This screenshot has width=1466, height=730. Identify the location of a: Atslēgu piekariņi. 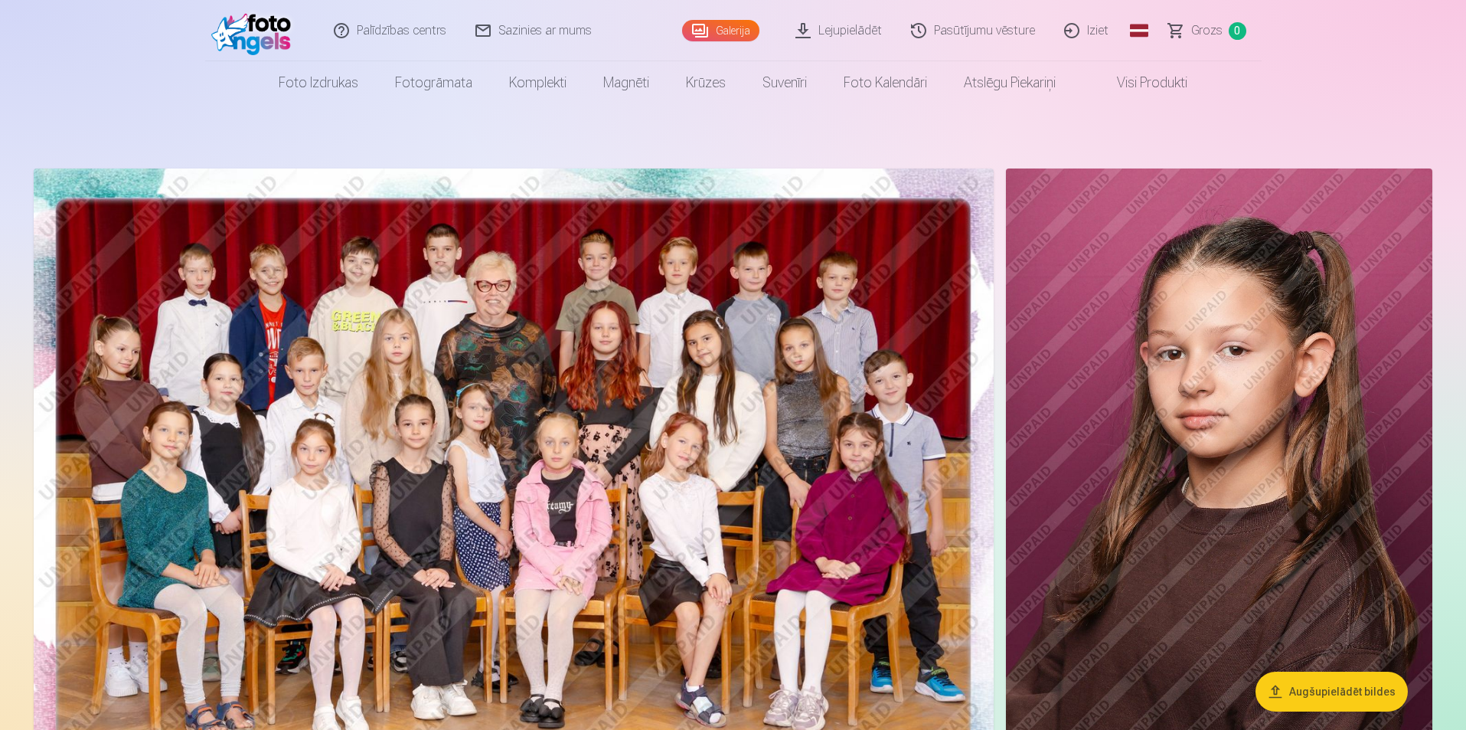
(1010, 83).